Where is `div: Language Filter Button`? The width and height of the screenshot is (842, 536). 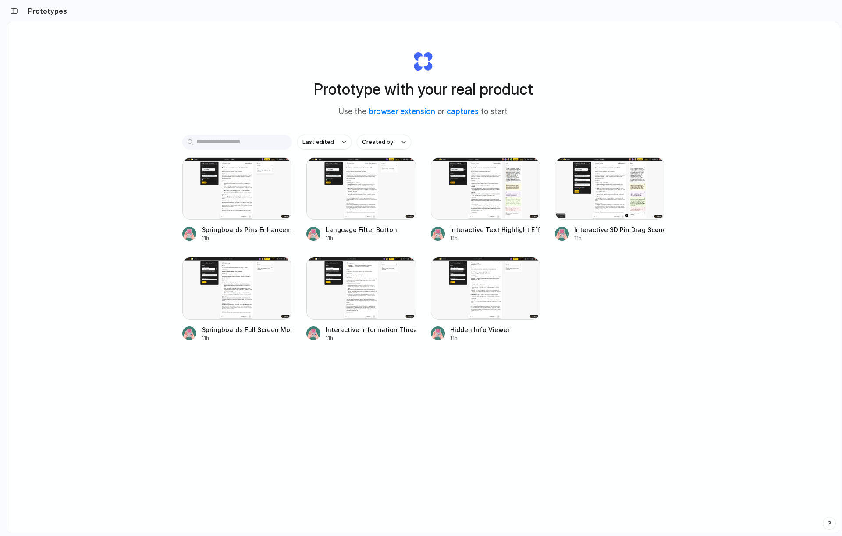
div: Language Filter Button is located at coordinates (361, 229).